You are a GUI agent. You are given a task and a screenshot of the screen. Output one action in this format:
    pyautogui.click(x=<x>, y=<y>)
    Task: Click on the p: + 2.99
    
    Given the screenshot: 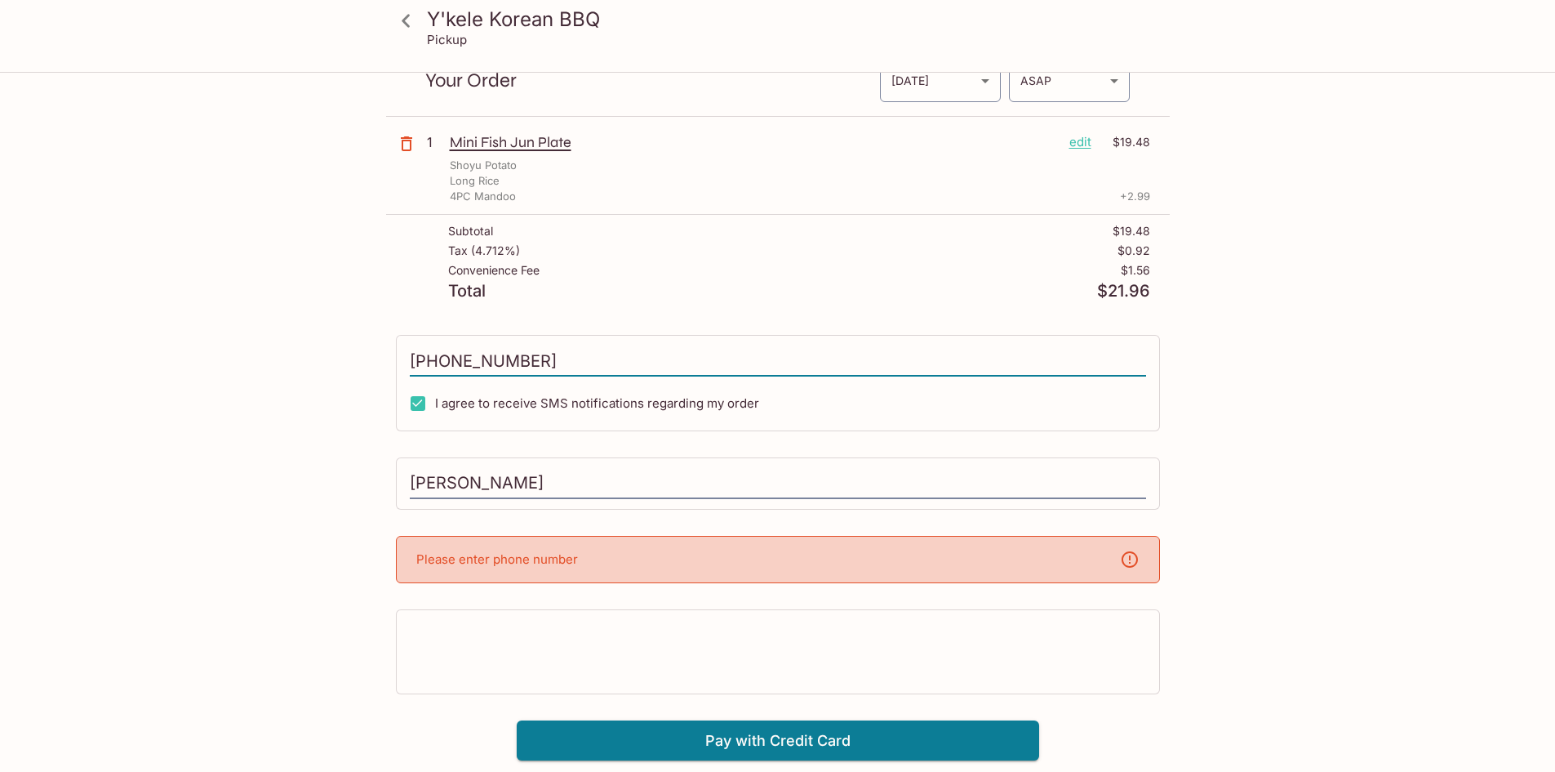 What is the action you would take?
    pyautogui.click(x=1135, y=196)
    